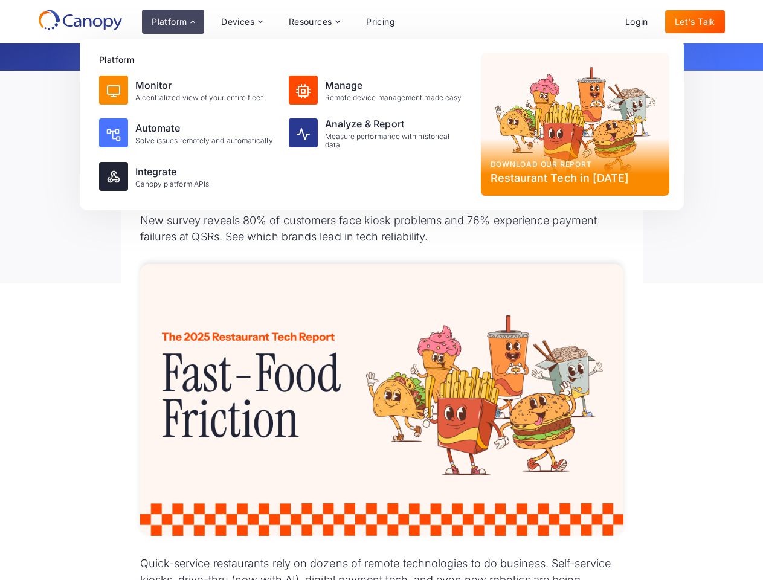 The height and width of the screenshot is (580, 763). Describe the element at coordinates (636, 22) in the screenshot. I see `a: Login` at that location.